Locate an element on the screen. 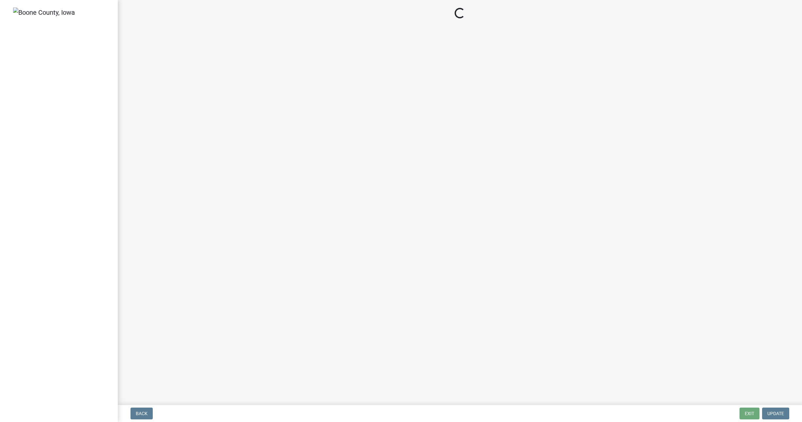  button: Exit is located at coordinates (749, 413).